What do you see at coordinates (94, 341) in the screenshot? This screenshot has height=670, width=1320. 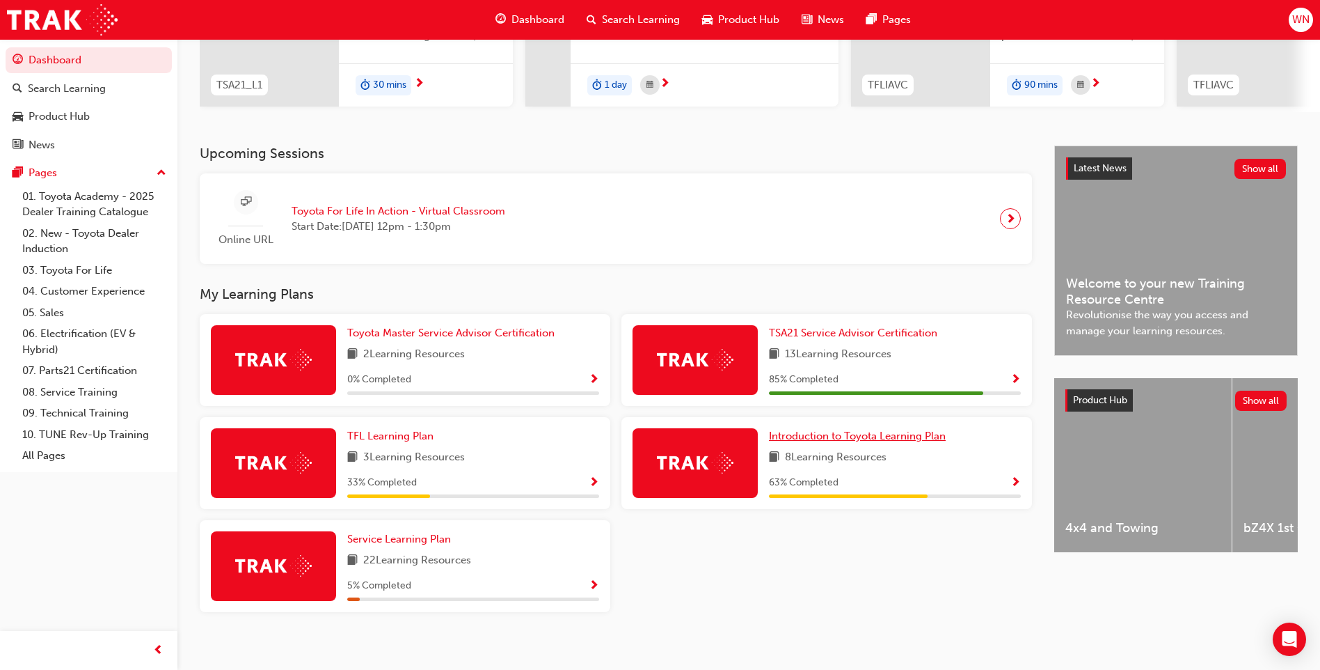 I see `a: 06. Electrification (EV & Hybrid)` at bounding box center [94, 341].